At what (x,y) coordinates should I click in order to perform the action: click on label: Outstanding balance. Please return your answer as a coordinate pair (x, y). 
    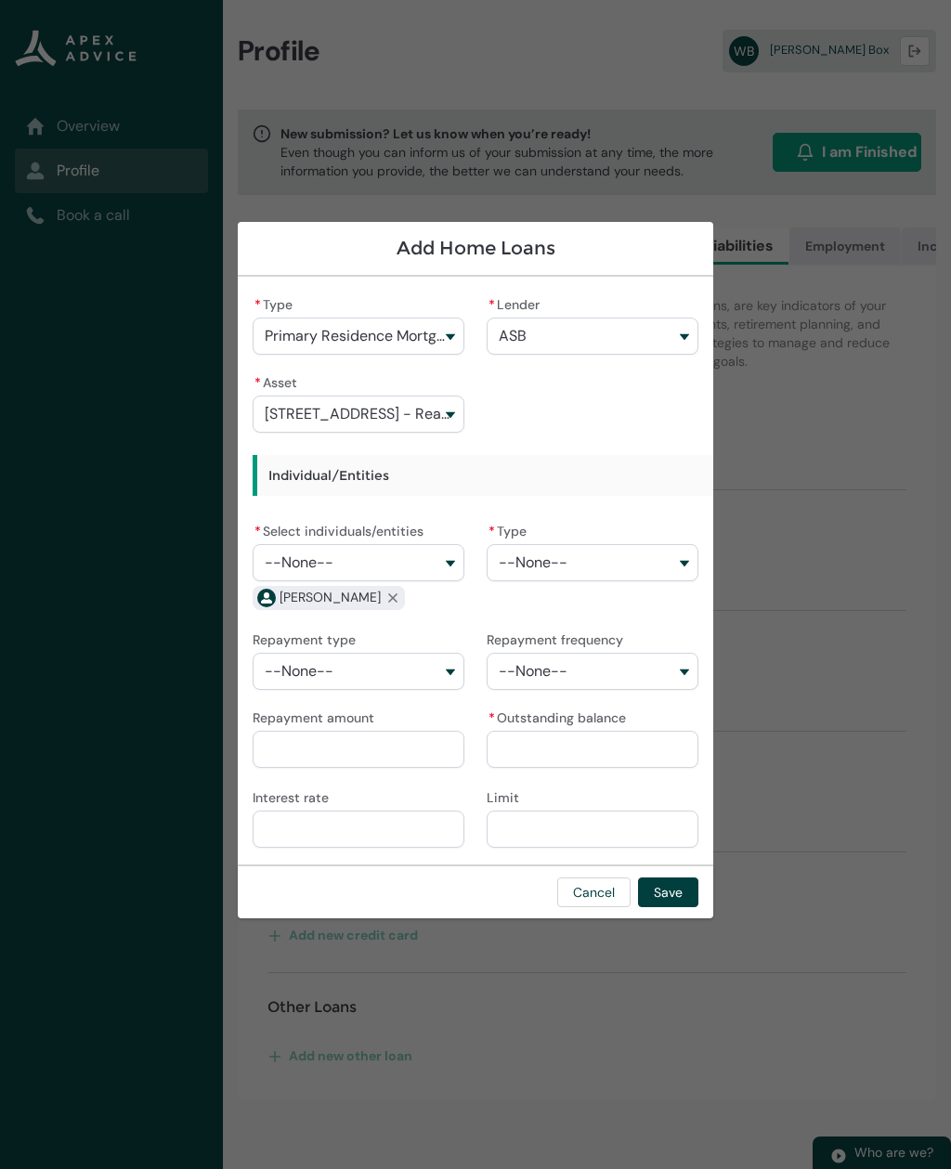
    Looking at the image, I should click on (560, 716).